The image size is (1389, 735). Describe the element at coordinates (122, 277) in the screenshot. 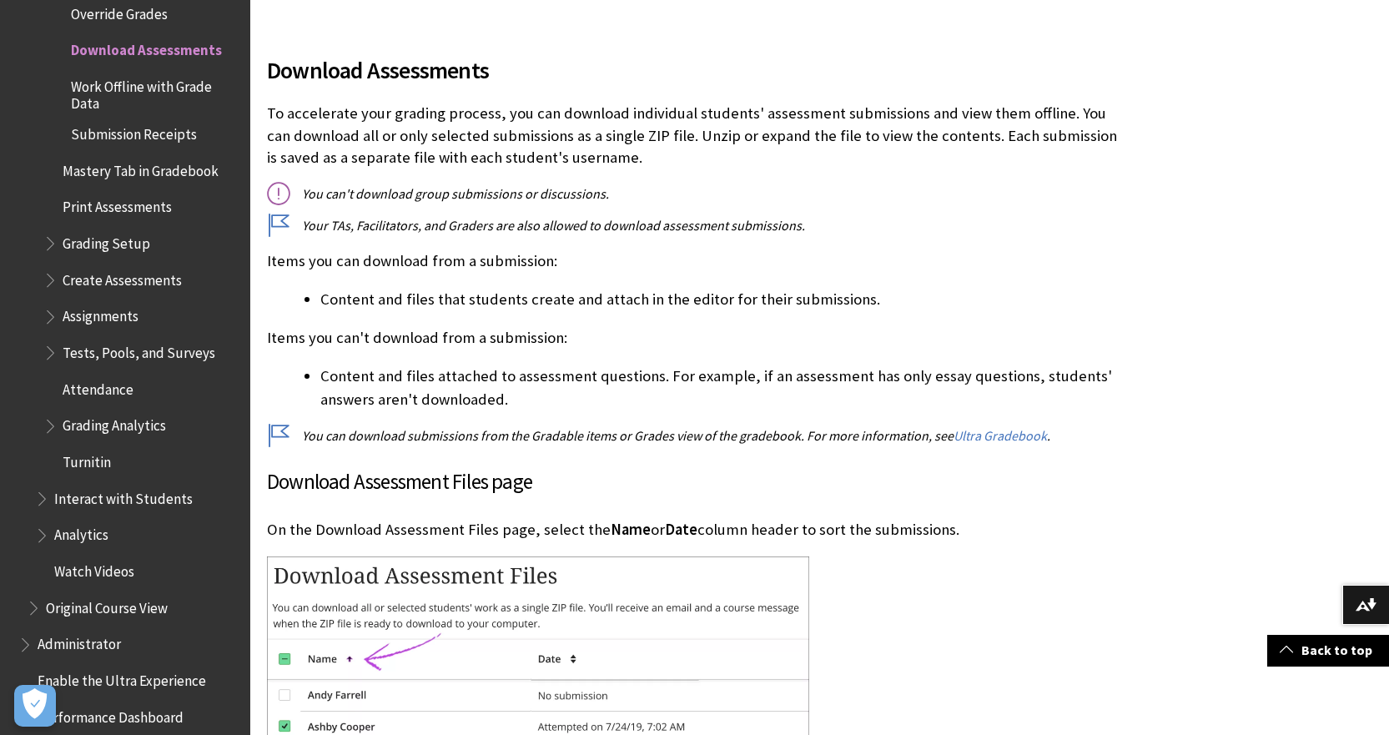

I see `span: Create Assessments` at that location.